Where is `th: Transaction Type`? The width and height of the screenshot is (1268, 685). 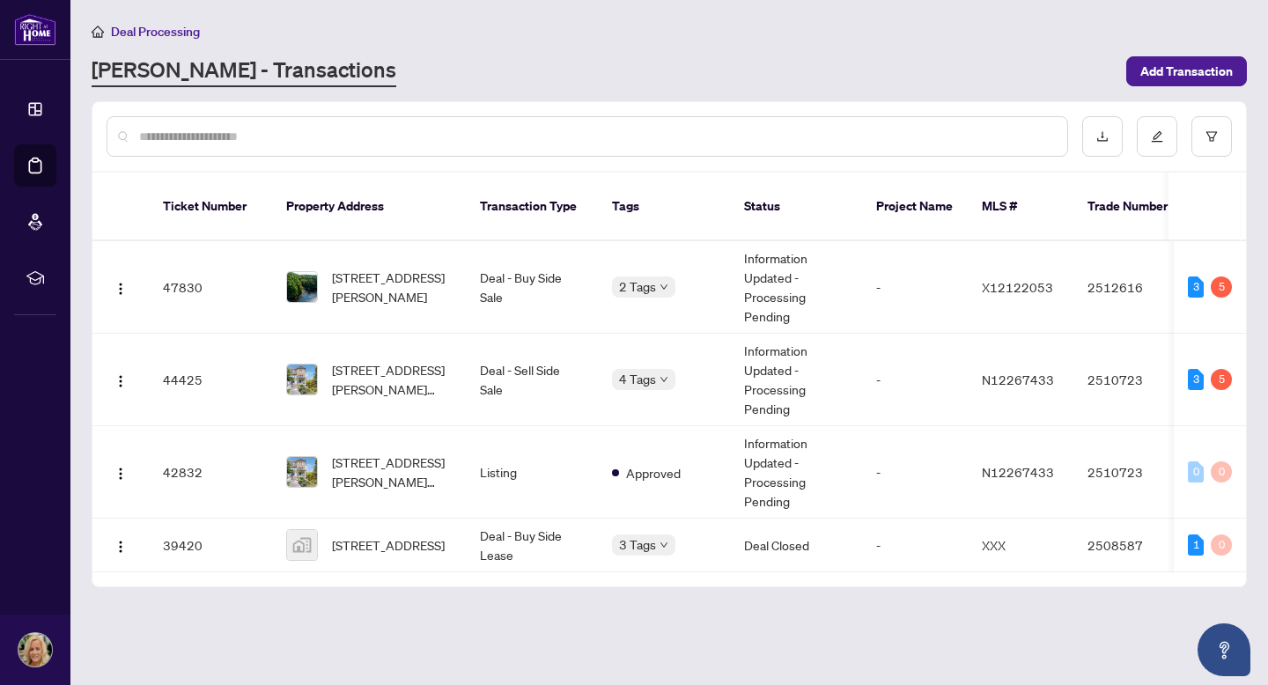
th: Transaction Type is located at coordinates (532, 207).